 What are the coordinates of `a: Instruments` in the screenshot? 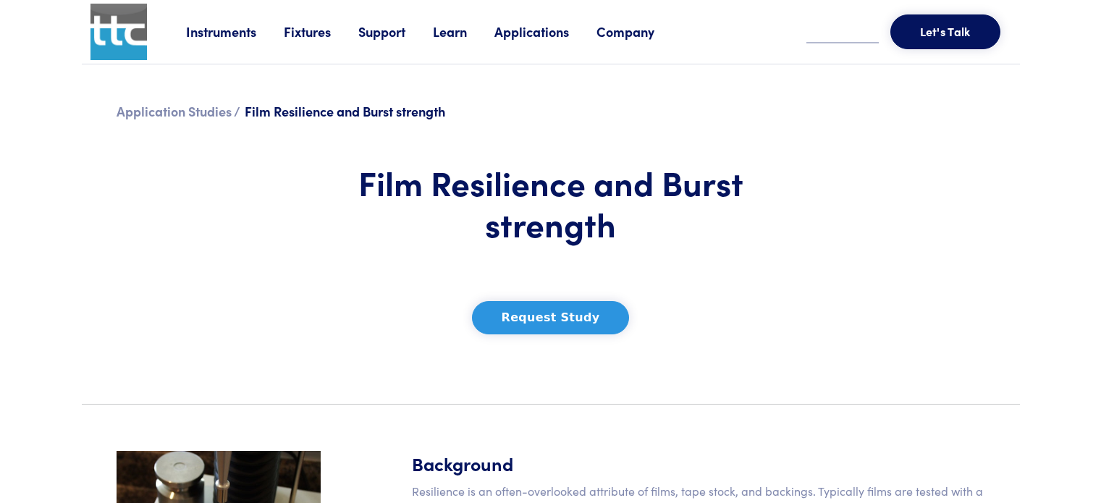 It's located at (235, 31).